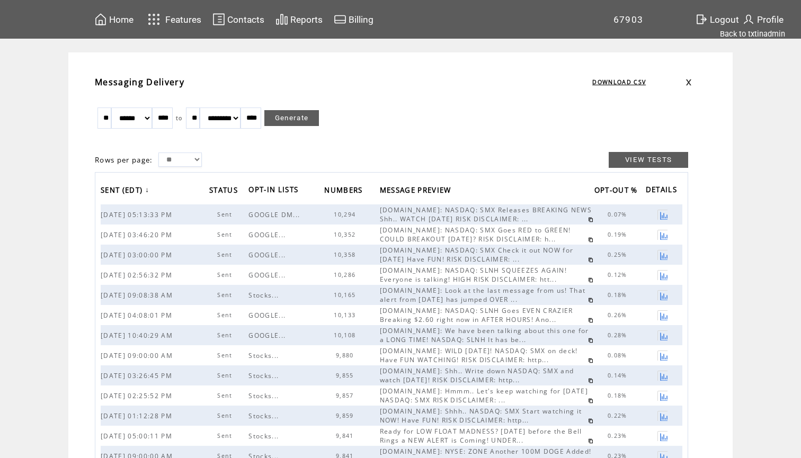  Describe the element at coordinates (619, 315) in the screenshot. I see `span: 0.26%` at that location.